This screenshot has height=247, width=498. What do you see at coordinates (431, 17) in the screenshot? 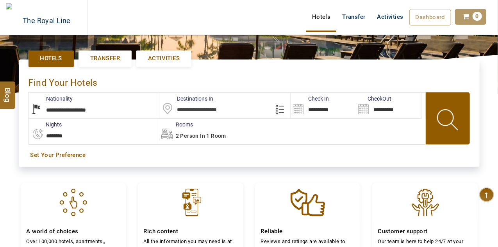
I see `span: Dashboard` at bounding box center [431, 17].